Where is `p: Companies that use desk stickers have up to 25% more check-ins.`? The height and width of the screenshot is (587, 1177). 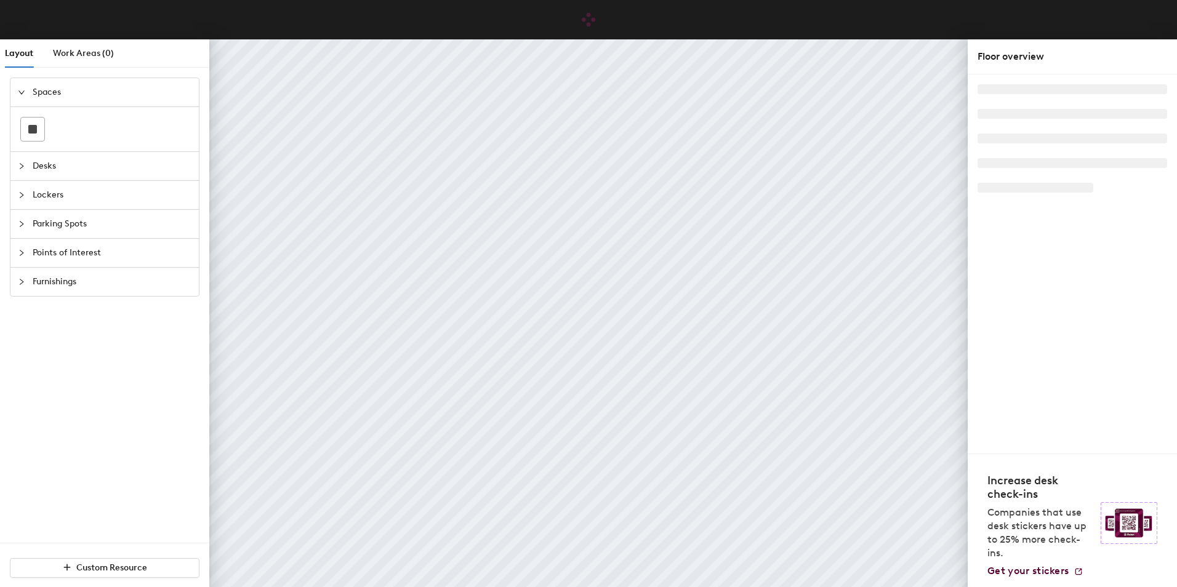
p: Companies that use desk stickers have up to 25% more check-ins. is located at coordinates (1040, 533).